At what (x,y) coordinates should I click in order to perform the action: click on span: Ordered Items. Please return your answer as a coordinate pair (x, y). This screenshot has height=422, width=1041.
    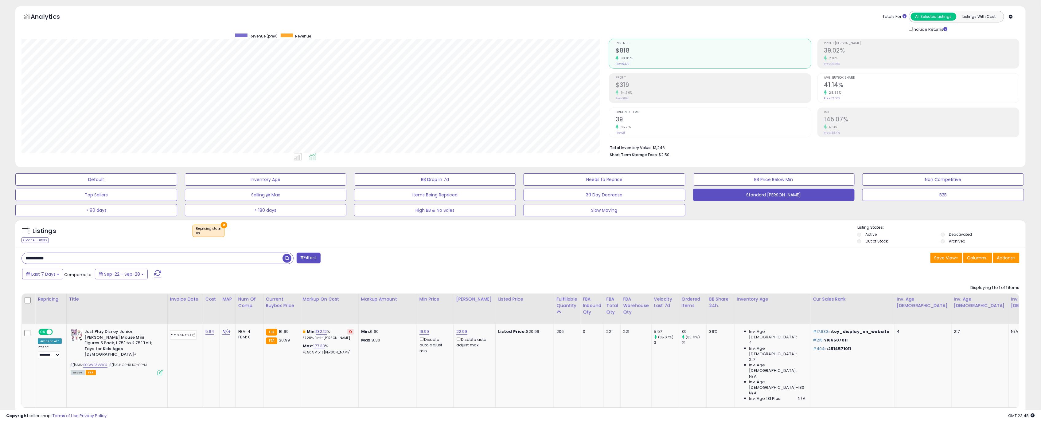
    Looking at the image, I should click on (713, 112).